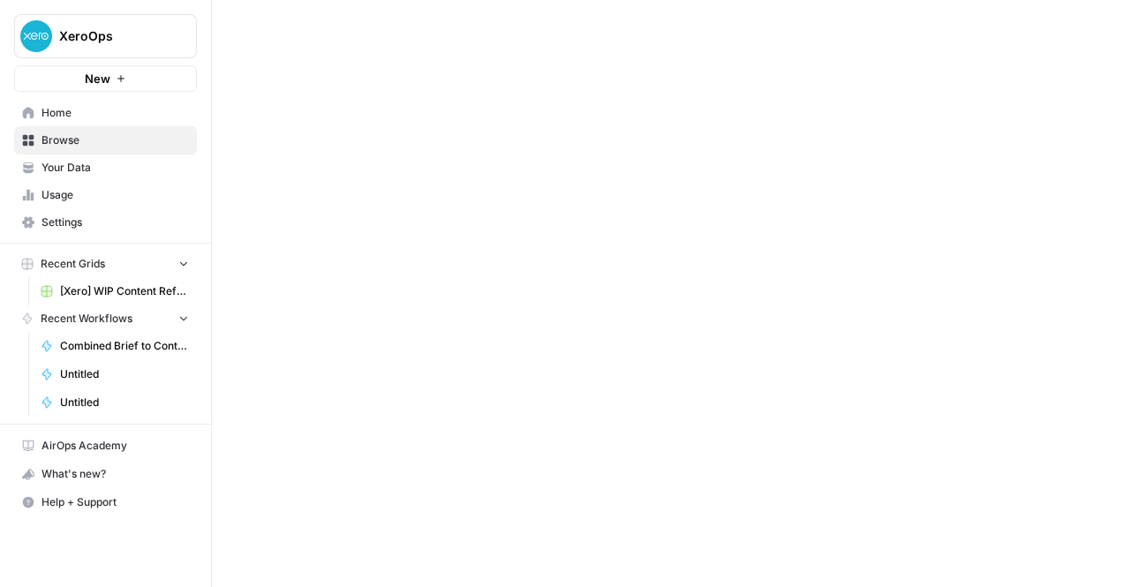 This screenshot has height=587, width=1130. What do you see at coordinates (105, 446) in the screenshot?
I see `a: AirOps Academy` at bounding box center [105, 446].